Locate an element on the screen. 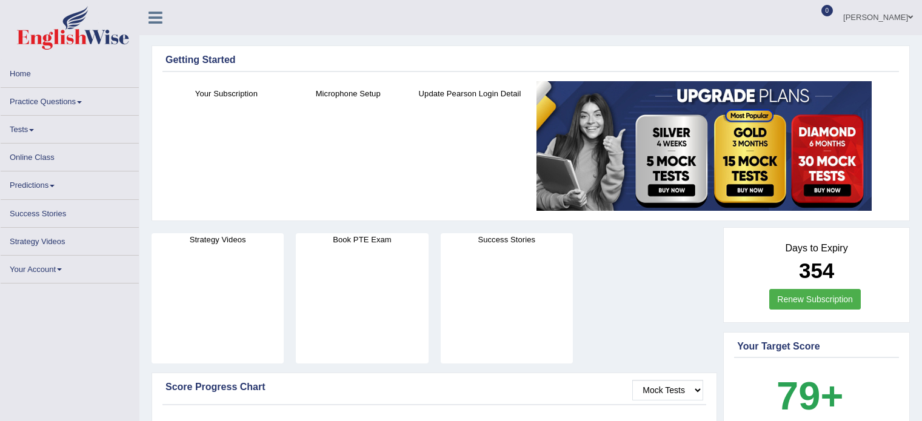  a: Home is located at coordinates (70, 72).